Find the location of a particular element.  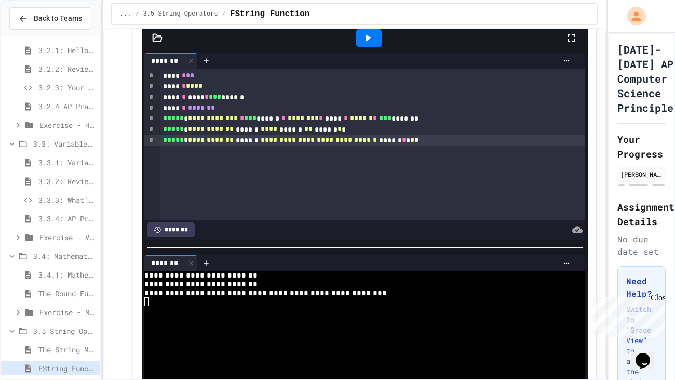

h2: Assignment Details is located at coordinates (641, 214).